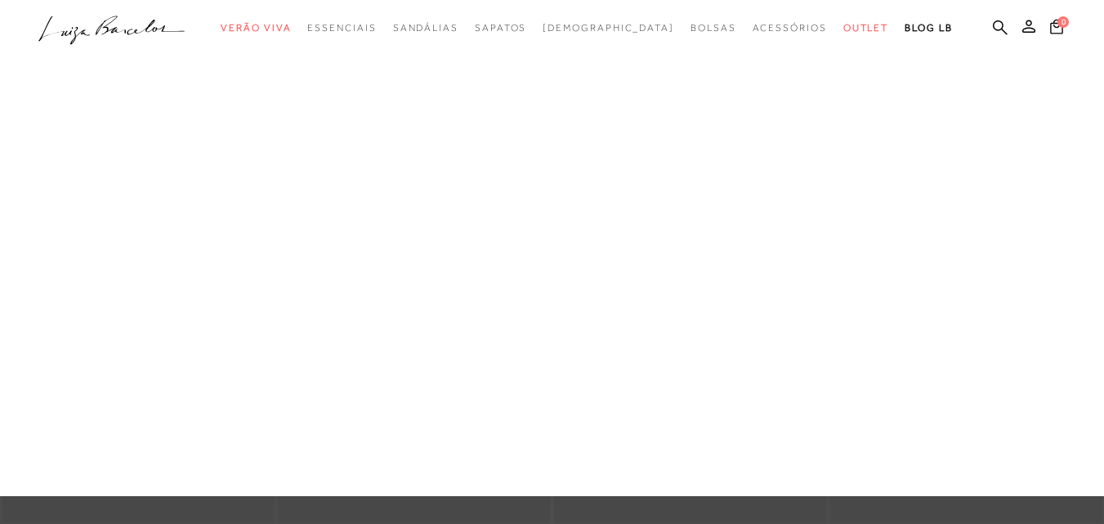 This screenshot has width=1104, height=524. I want to click on span: Essenciais, so click(342, 28).